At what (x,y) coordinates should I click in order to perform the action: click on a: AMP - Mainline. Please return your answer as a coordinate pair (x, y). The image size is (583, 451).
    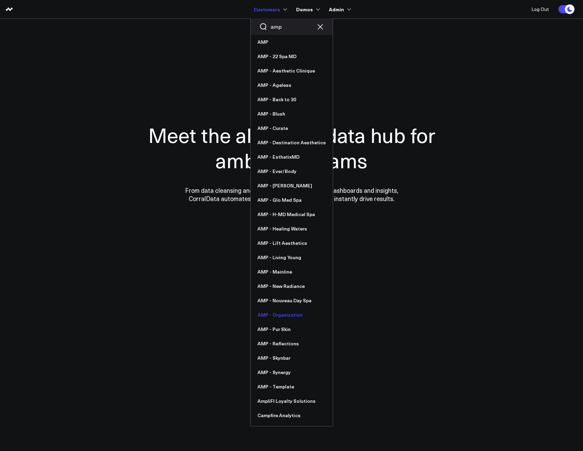
    Looking at the image, I should click on (292, 272).